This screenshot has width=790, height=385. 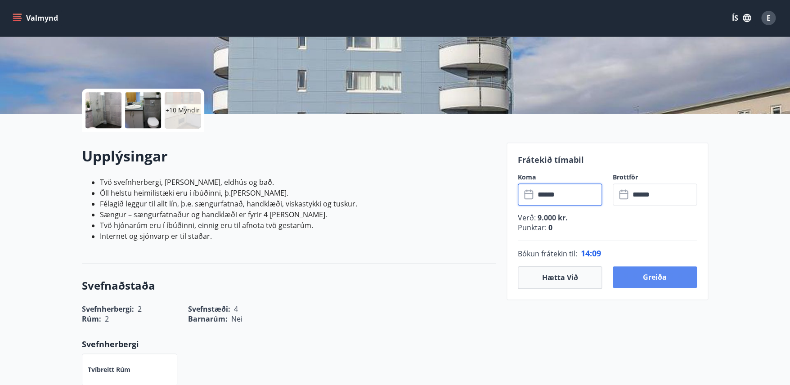 What do you see at coordinates (549, 228) in the screenshot?
I see `span: 0` at bounding box center [549, 228].